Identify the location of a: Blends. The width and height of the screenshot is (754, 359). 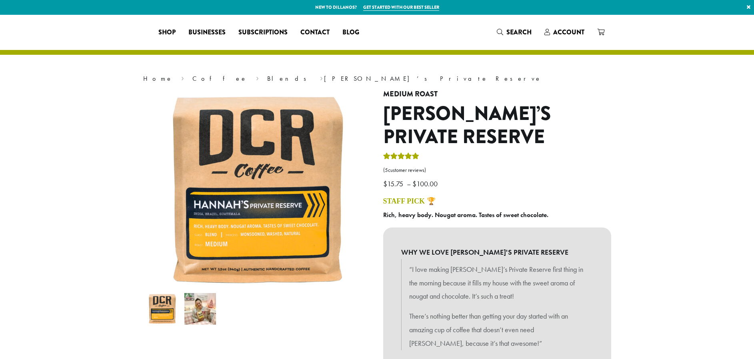
(289, 78).